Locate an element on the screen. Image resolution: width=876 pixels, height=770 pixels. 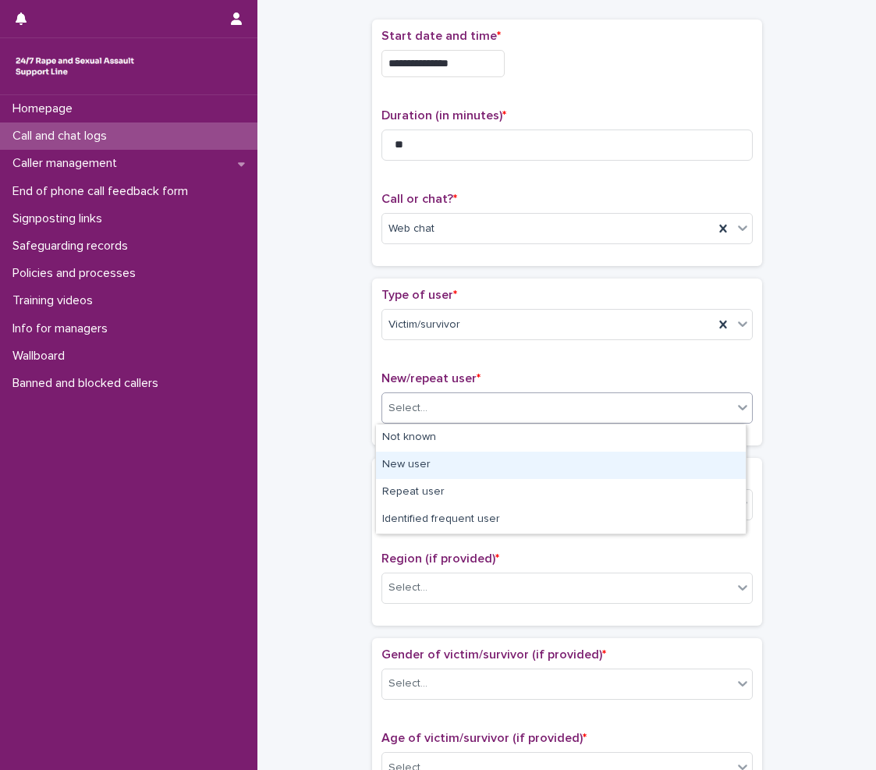
p: Policies and processes is located at coordinates (77, 273).